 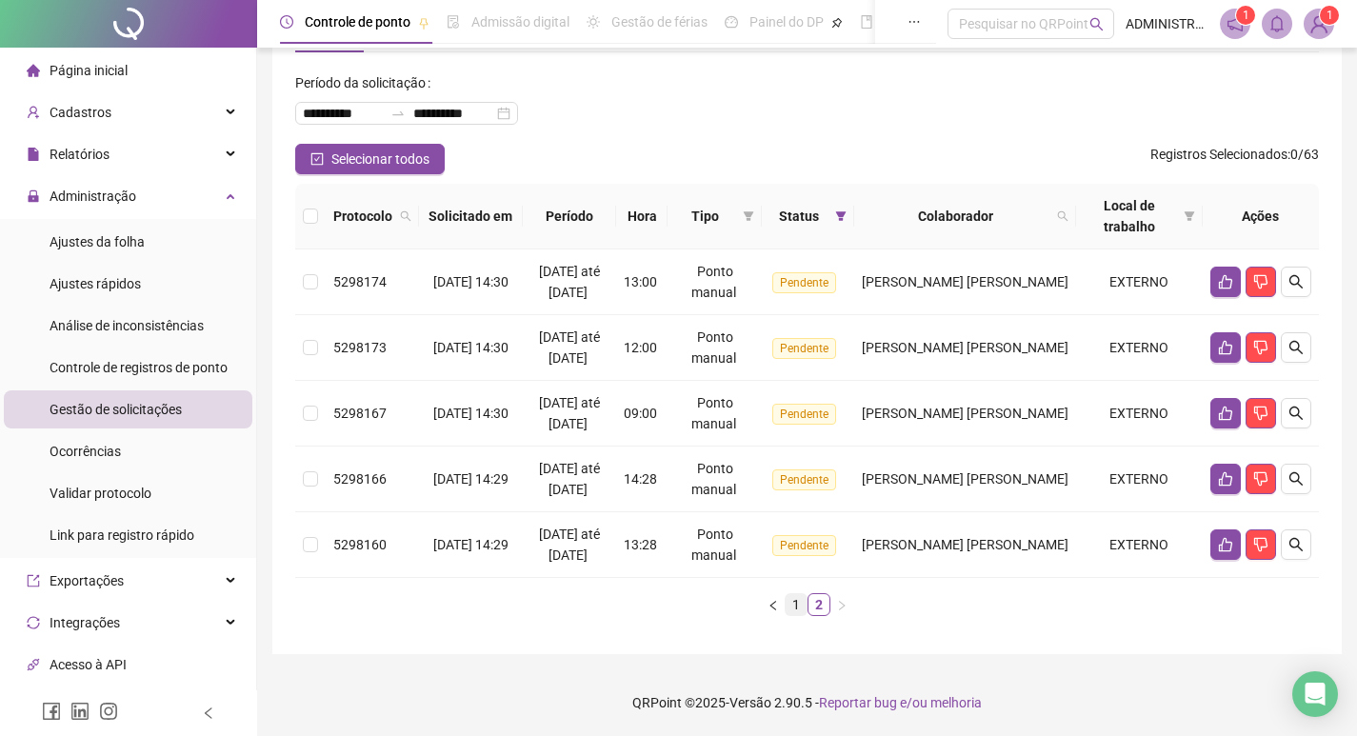 What do you see at coordinates (80, 112) in the screenshot?
I see `span: Cadastros` at bounding box center [80, 112].